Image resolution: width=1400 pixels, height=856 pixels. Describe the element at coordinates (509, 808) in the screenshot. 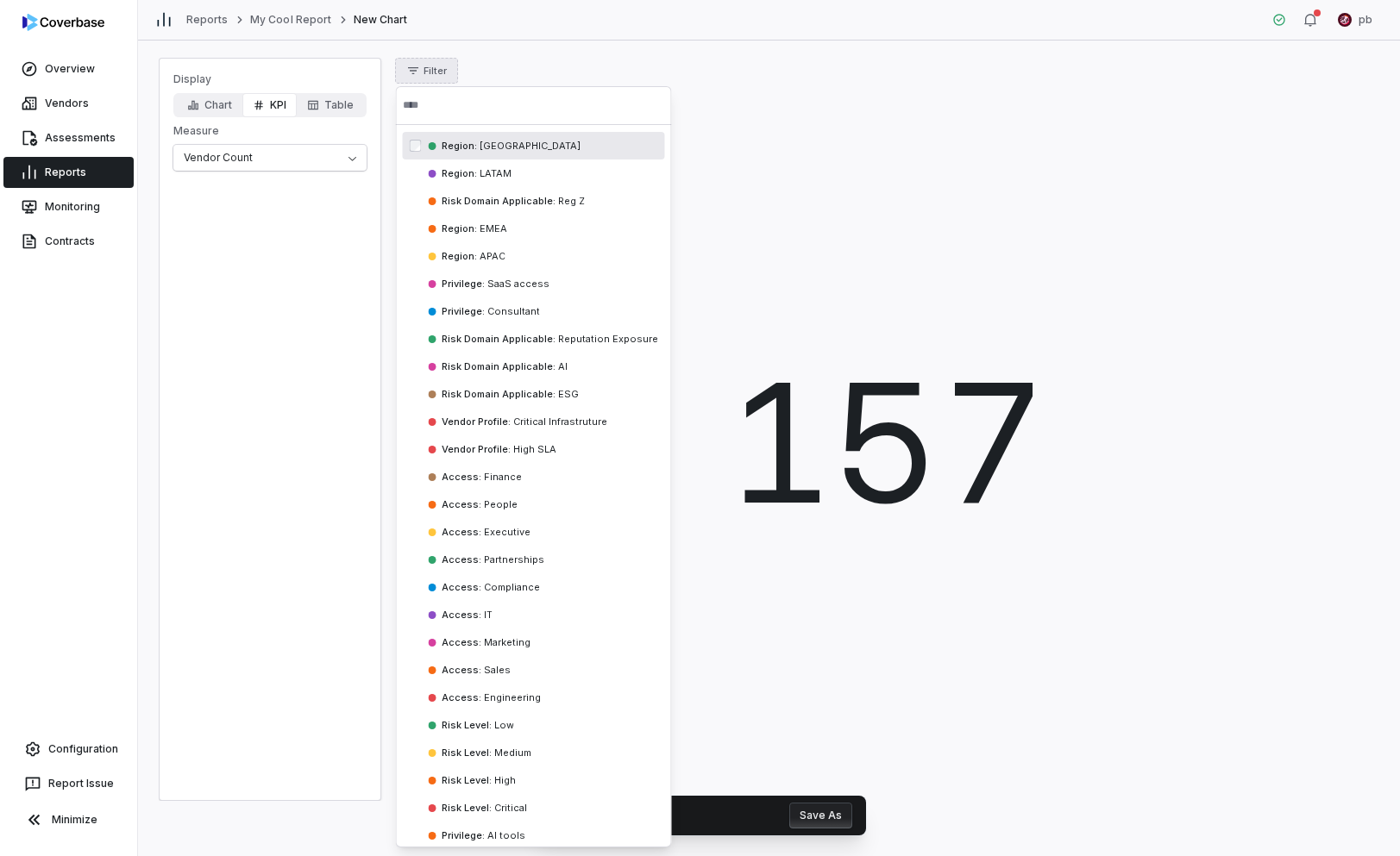

I see `span: Critical` at that location.